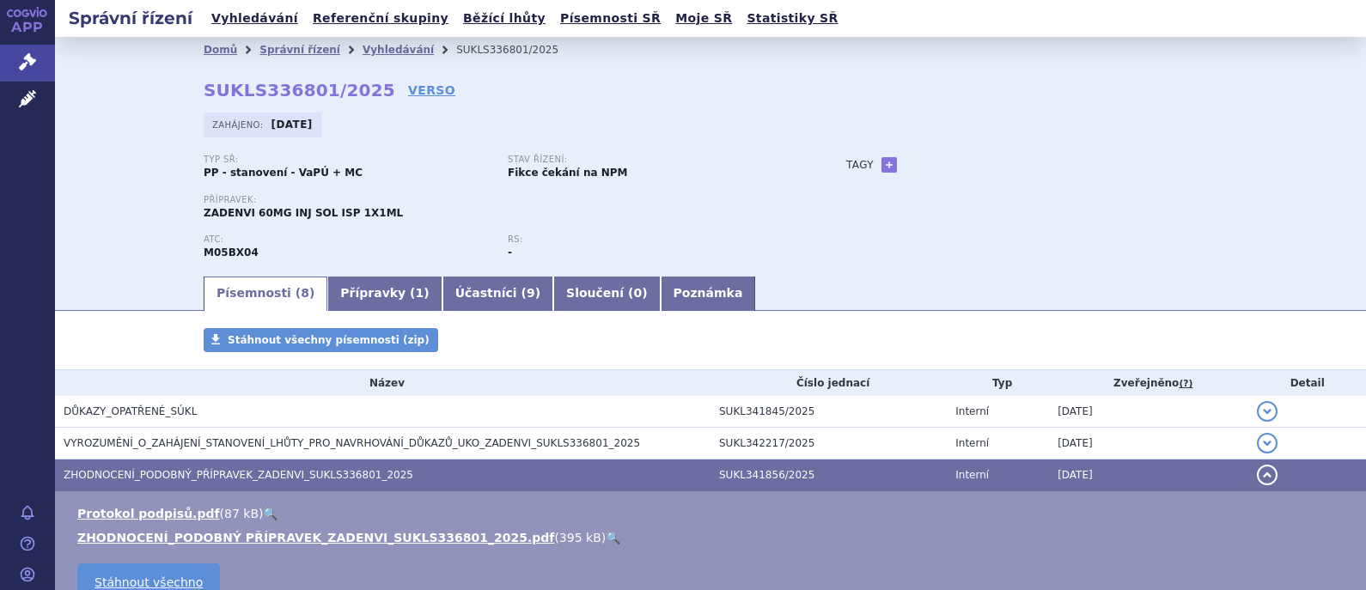  What do you see at coordinates (321, 340) in the screenshot?
I see `a: Stáhnout všechny písemnosti (zip)` at bounding box center [321, 340].